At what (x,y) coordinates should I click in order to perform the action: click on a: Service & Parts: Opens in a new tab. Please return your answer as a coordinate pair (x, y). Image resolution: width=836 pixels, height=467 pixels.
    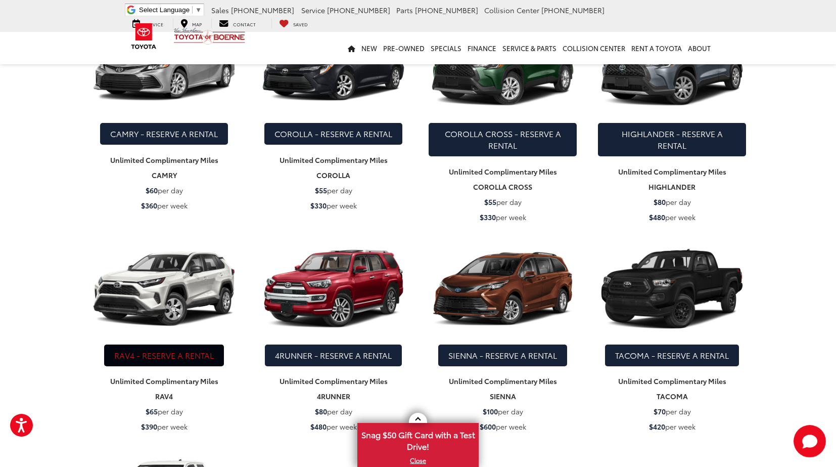
    Looking at the image, I should click on (529, 48).